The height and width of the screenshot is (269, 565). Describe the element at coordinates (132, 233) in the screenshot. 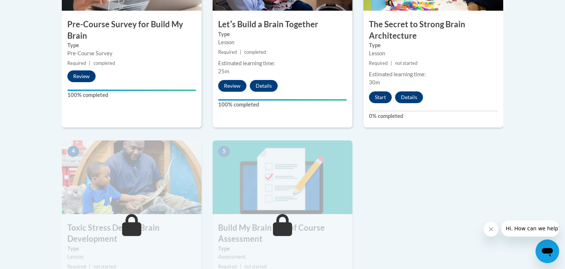

I see `h3: Toxic Stress Derails Brain Development` at that location.